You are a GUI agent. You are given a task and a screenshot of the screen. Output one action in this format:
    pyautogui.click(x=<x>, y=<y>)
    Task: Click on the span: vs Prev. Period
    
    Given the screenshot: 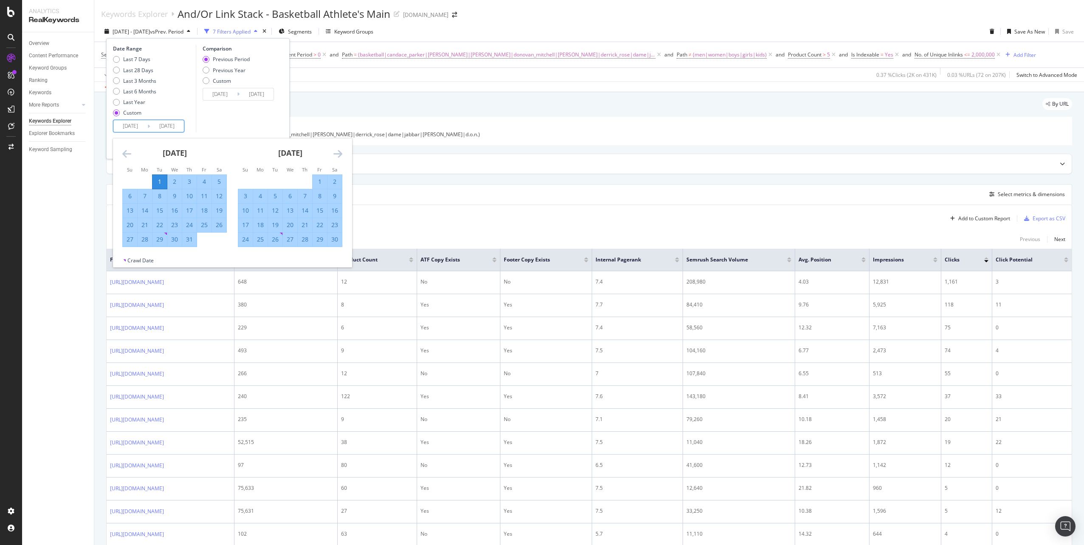 What is the action you would take?
    pyautogui.click(x=166, y=31)
    